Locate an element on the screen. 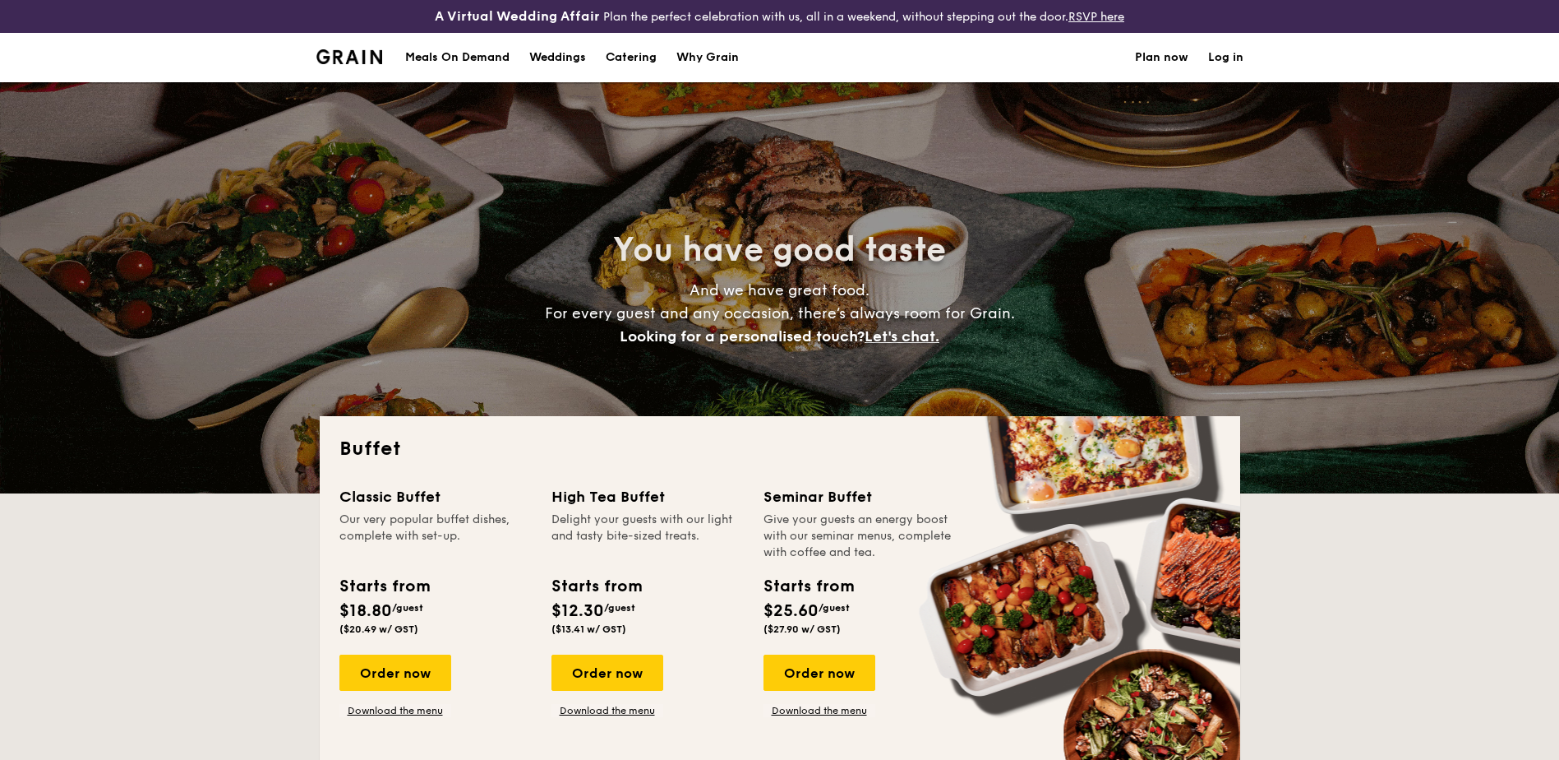 Image resolution: width=1559 pixels, height=760 pixels. a: Plan now is located at coordinates (1162, 58).